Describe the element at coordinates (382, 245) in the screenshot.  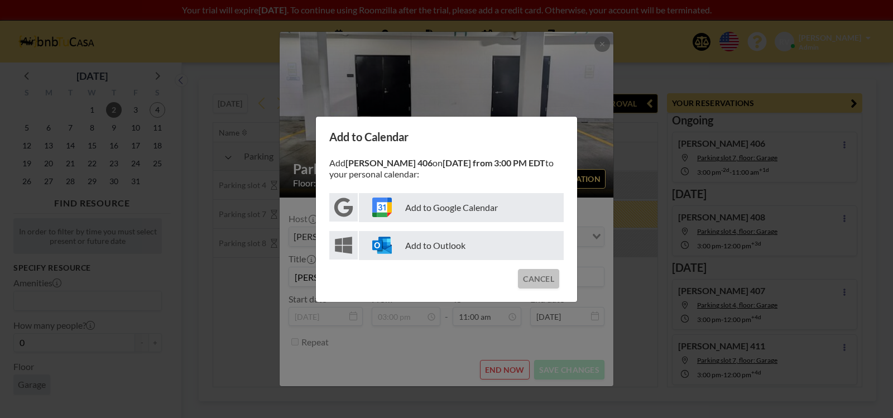
I see `img: windows-outlook-icon.svg` at that location.